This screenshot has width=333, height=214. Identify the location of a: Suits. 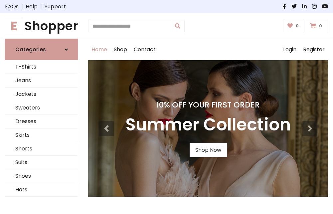
(42, 162).